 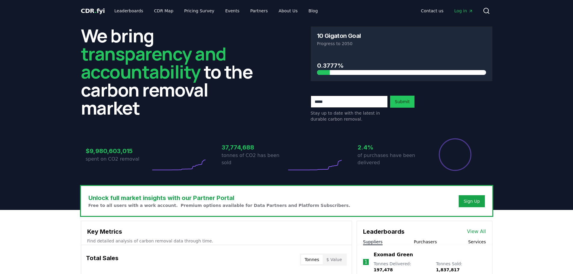 What do you see at coordinates (172, 72) in the screenshot?
I see `h2: We bring to the carbon removal market` at bounding box center [172, 72].